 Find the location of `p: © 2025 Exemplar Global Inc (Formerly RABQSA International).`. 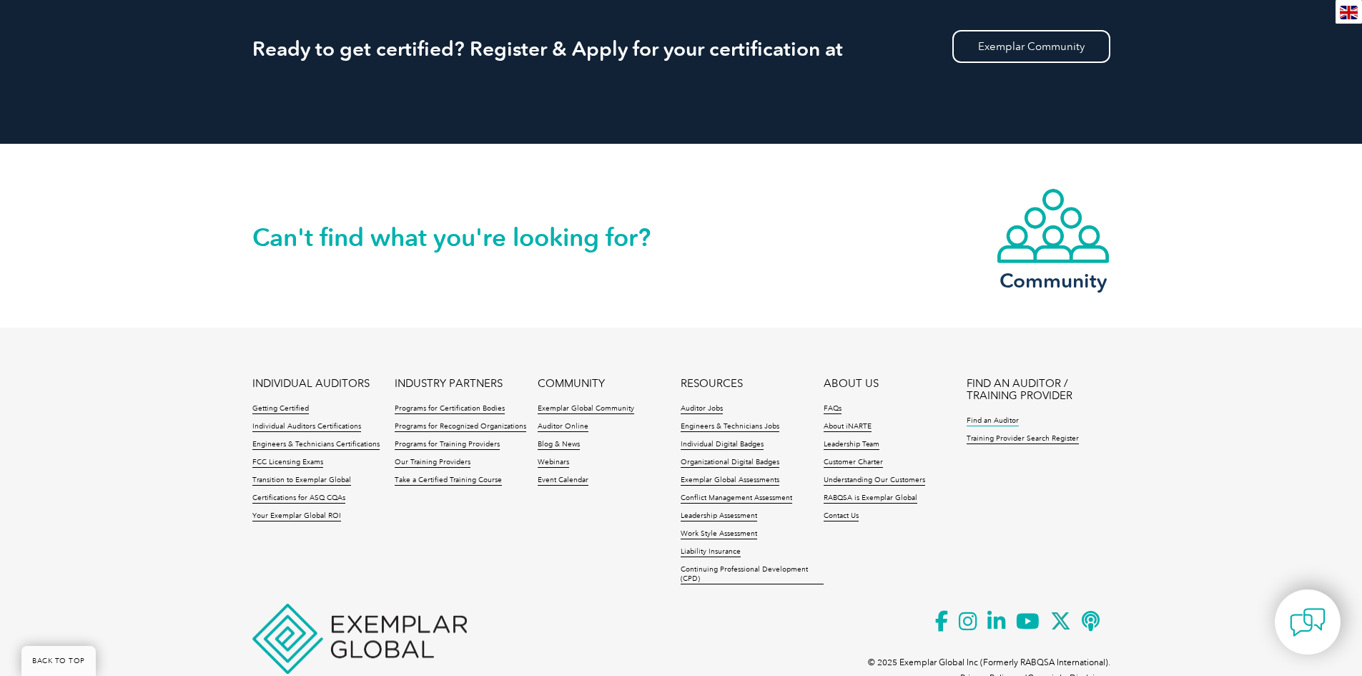

p: © 2025 Exemplar Global Inc (Formerly RABQSA International). is located at coordinates (989, 662).